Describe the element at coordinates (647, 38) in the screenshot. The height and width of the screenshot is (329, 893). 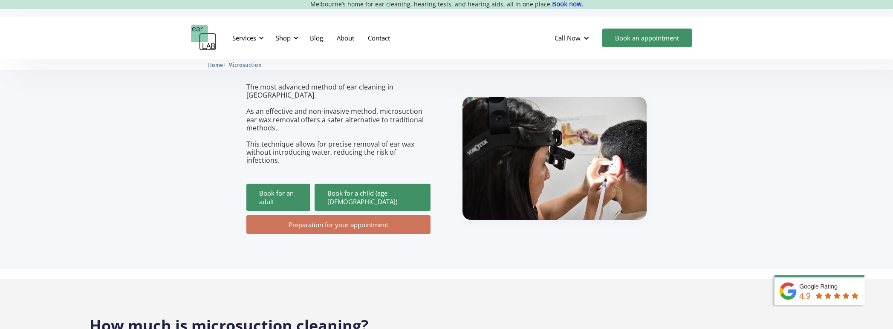
I see `a: Book an appointment` at that location.